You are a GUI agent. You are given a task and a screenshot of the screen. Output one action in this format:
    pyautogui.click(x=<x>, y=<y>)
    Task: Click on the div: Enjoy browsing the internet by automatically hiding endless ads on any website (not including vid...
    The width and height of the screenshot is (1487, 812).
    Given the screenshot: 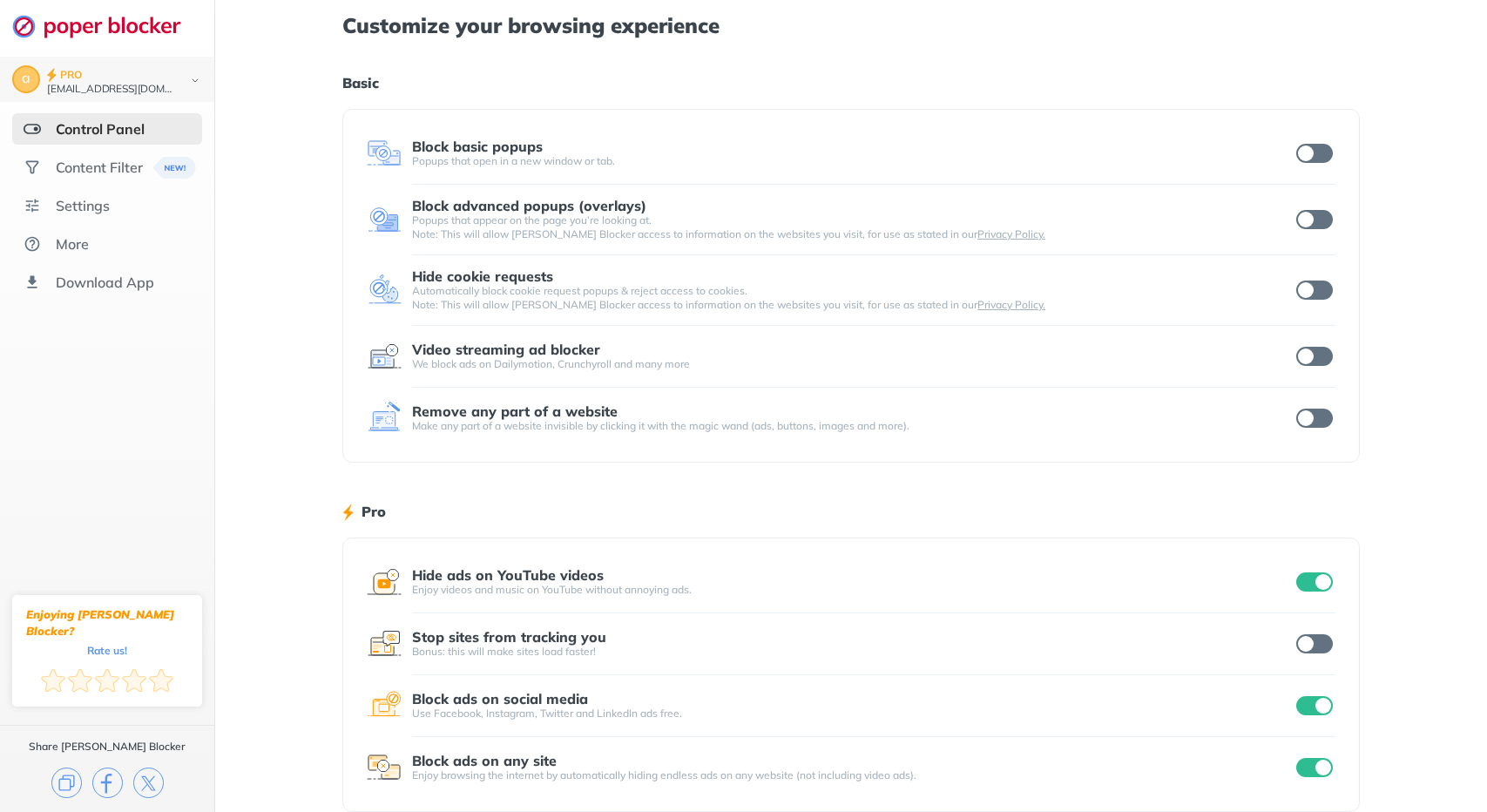 What is the action you would take?
    pyautogui.click(x=852, y=775)
    